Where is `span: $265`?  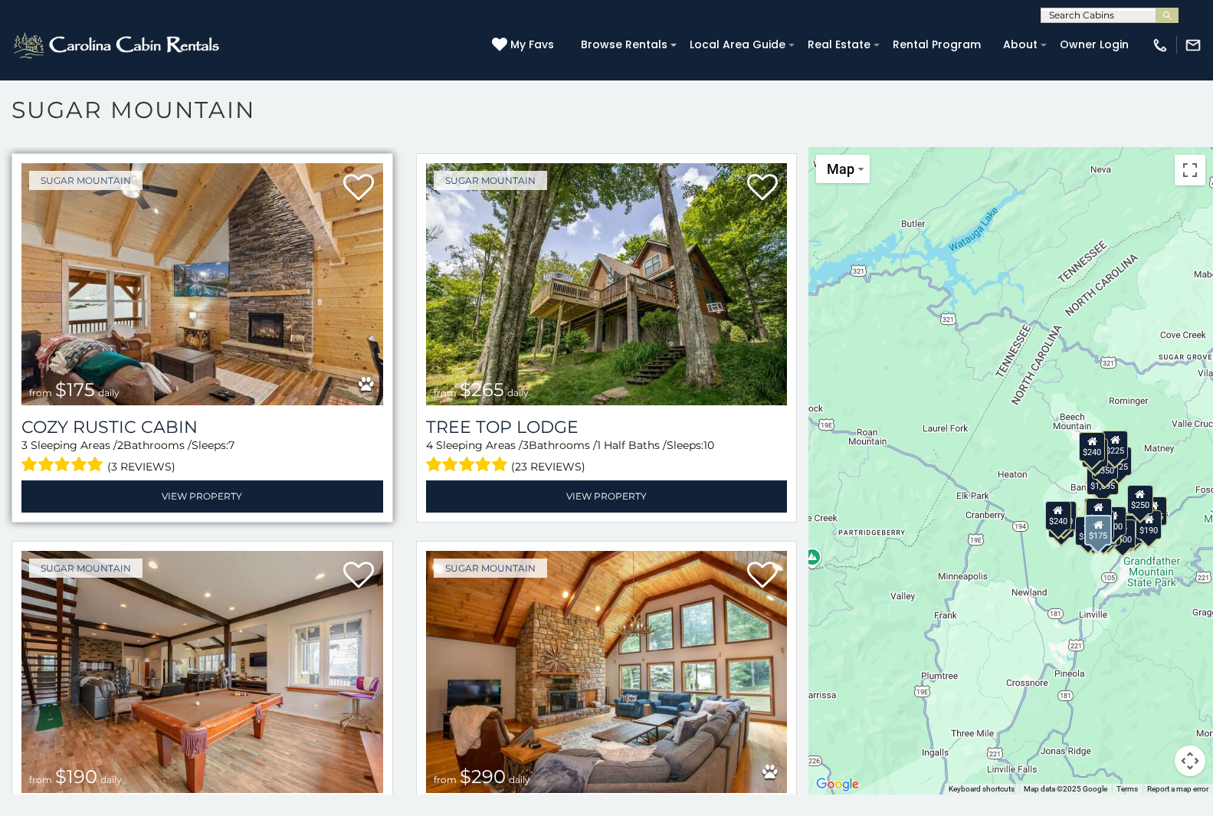 span: $265 is located at coordinates (482, 389).